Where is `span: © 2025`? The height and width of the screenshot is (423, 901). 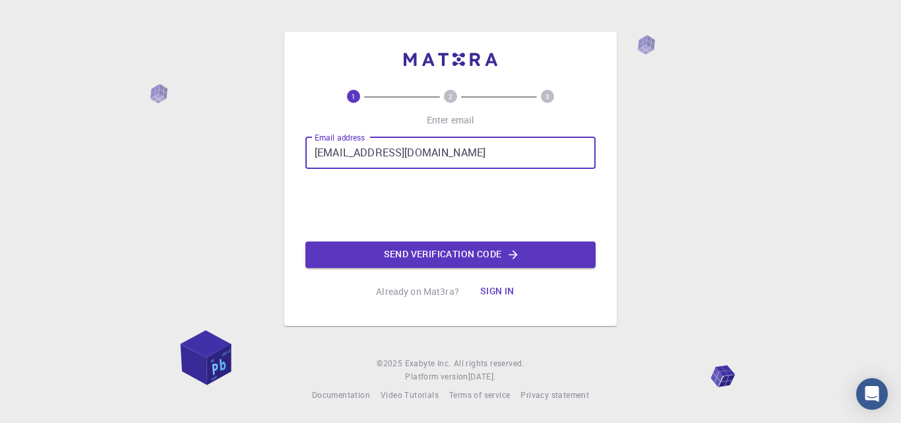 span: © 2025 is located at coordinates (390, 363).